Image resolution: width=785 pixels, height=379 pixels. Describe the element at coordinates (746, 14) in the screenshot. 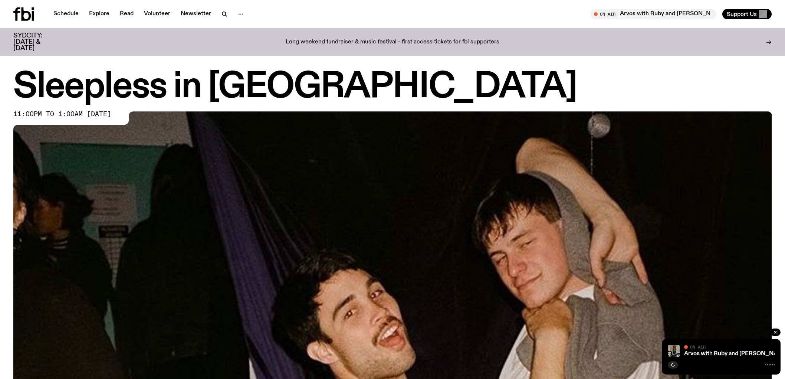

I see `button: Support Us` at that location.